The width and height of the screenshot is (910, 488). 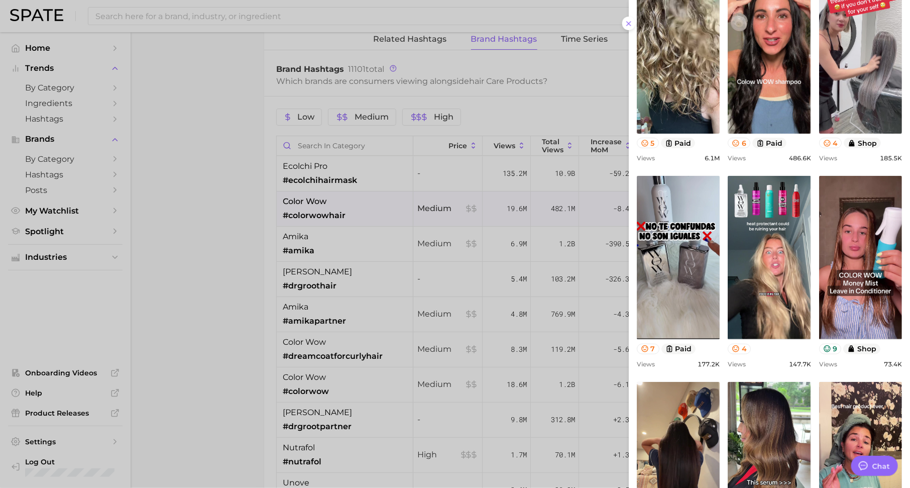 I want to click on span: 6.1m, so click(x=712, y=158).